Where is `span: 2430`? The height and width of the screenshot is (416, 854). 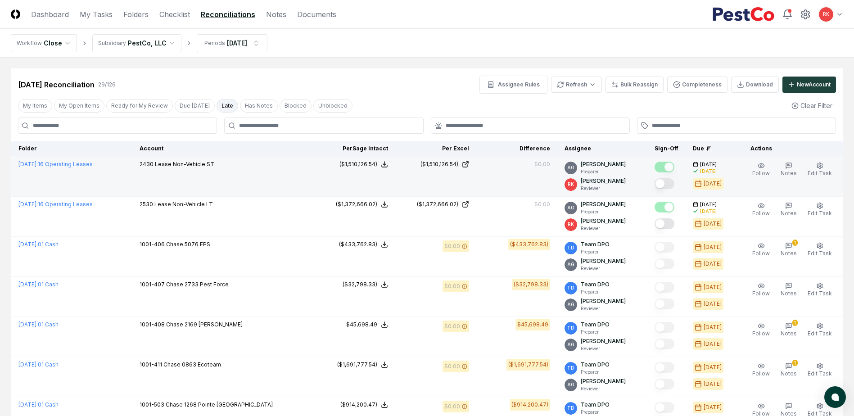
span: 2430 is located at coordinates (146, 164).